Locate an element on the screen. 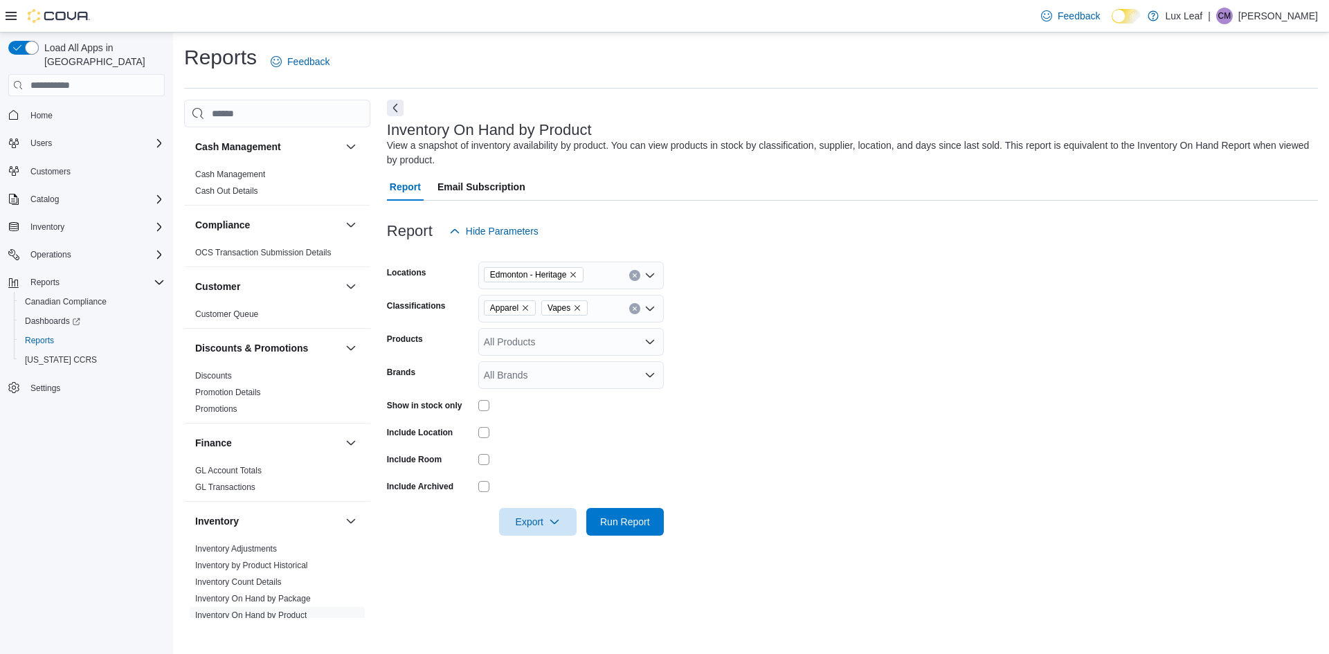 The width and height of the screenshot is (1329, 654). span: Catalog is located at coordinates (44, 199).